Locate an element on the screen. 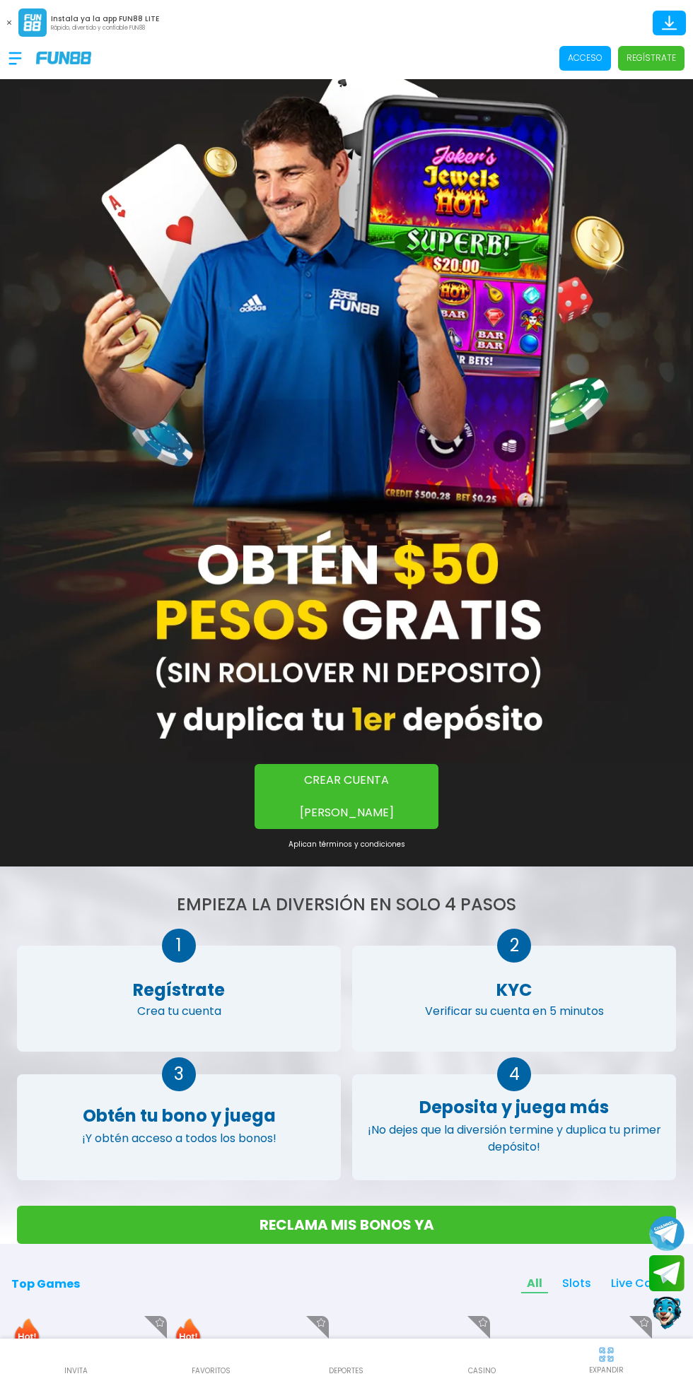 The height and width of the screenshot is (1381, 693). p: 3 is located at coordinates (179, 1075).